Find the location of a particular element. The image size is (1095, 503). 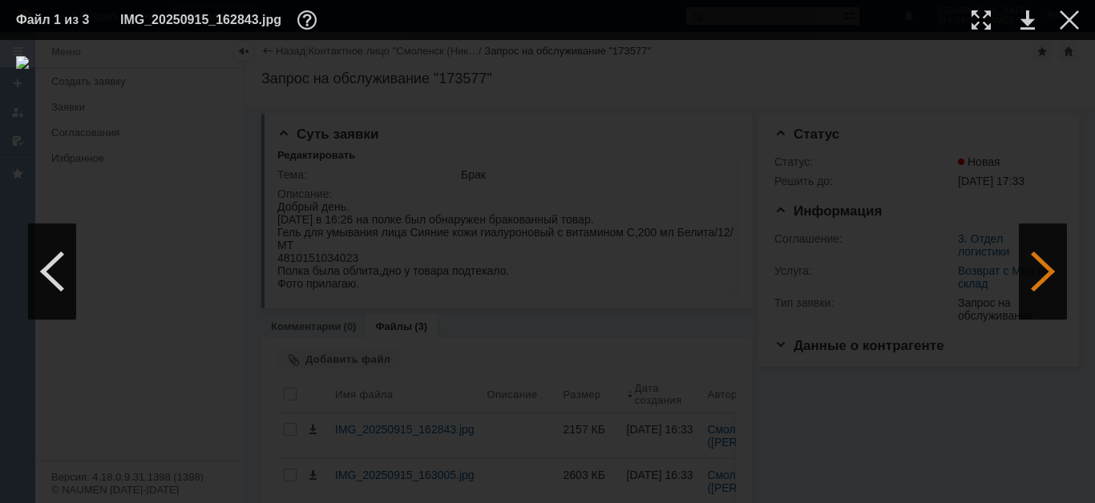

div: Предыдущий файл is located at coordinates (52, 272).